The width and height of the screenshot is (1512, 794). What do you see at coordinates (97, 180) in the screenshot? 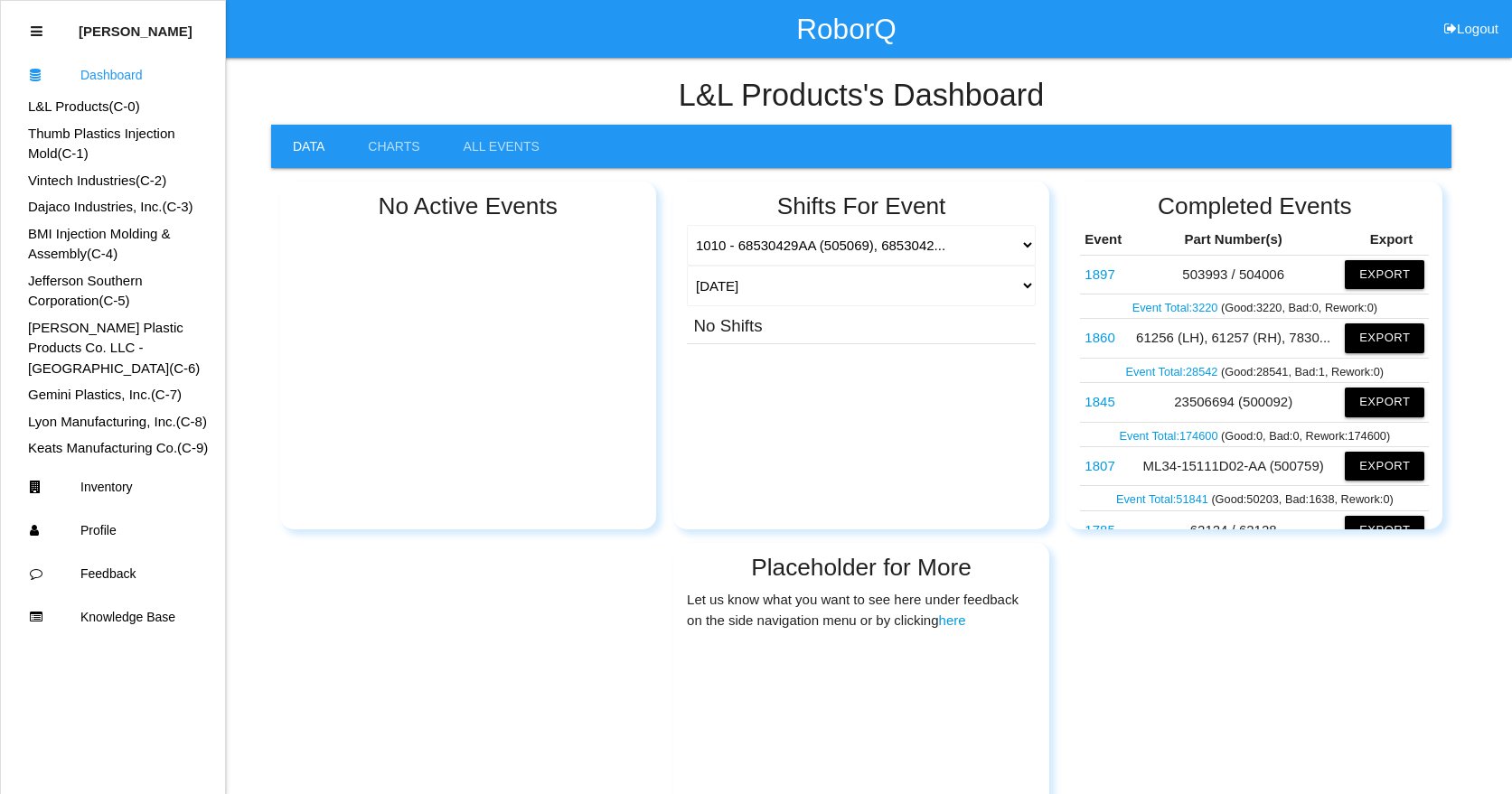
I see `a: Vintech Industries(C-2)` at bounding box center [97, 180].